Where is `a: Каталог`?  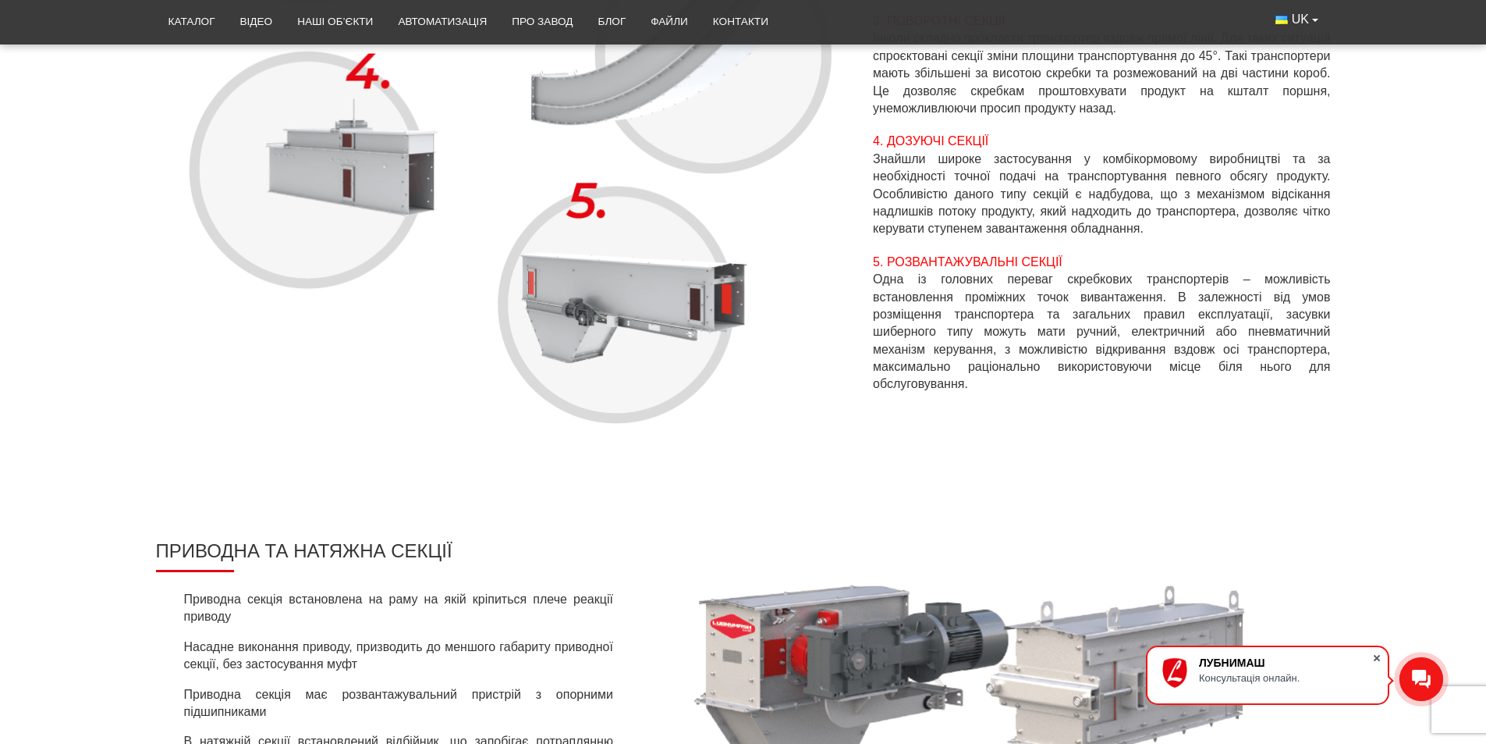 a: Каталог is located at coordinates (192, 22).